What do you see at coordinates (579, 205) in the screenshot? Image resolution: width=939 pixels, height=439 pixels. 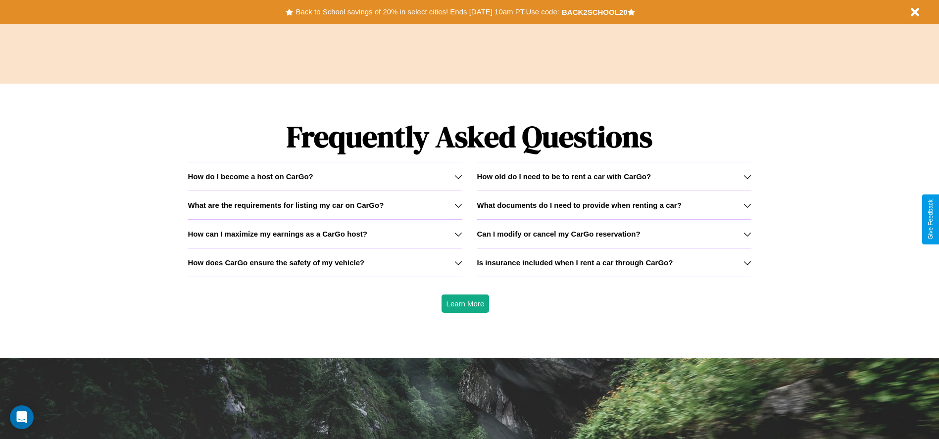 I see `h3: What documents do I need to provide when renting a car?` at bounding box center [579, 205].